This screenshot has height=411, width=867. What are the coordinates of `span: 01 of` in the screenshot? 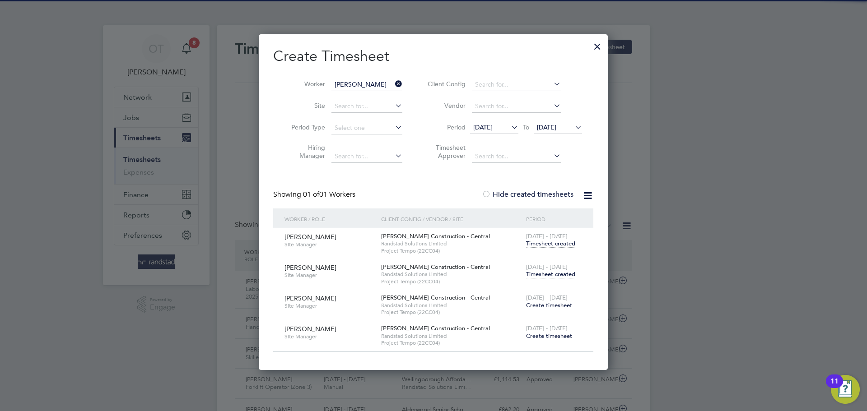 It's located at (311, 195).